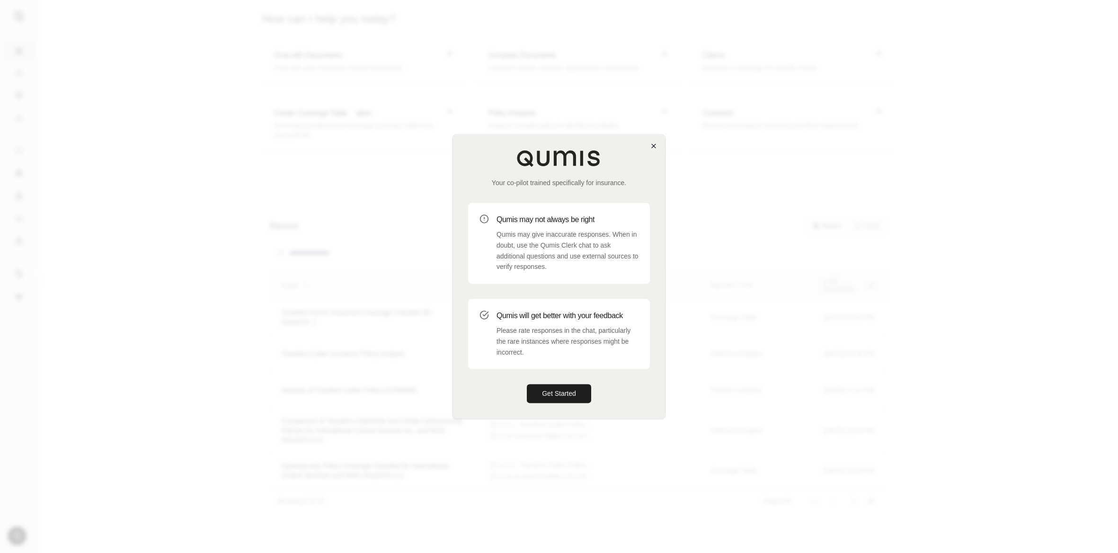 This screenshot has height=553, width=1118. Describe the element at coordinates (567, 220) in the screenshot. I see `h3: Qumis may not always be right` at that location.